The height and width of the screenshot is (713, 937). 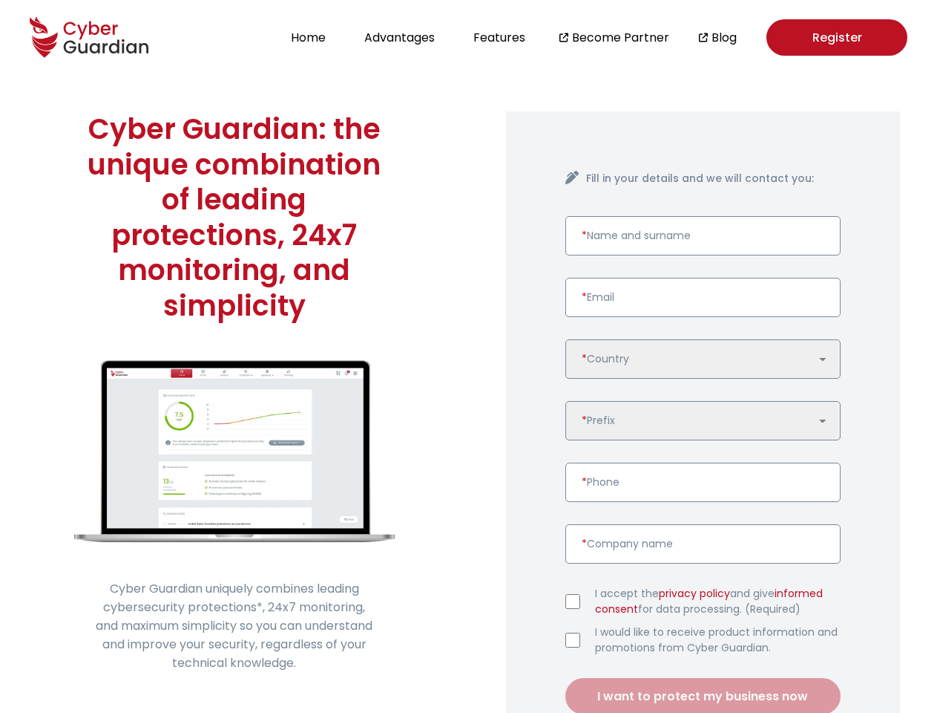 What do you see at coordinates (704, 482) in the screenshot?
I see `input: Enter a valid phone number.` at bounding box center [704, 482].